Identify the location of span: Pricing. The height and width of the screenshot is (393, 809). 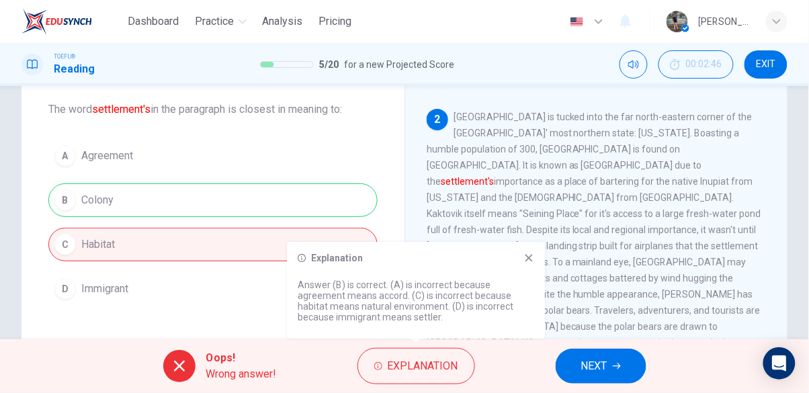
(335, 22).